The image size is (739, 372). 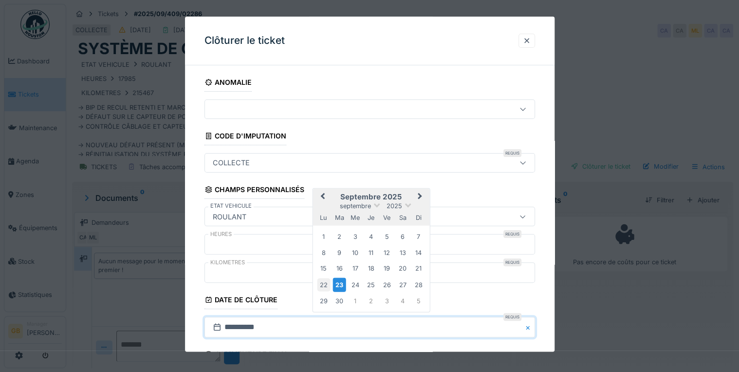 What do you see at coordinates (395, 205) in the screenshot?
I see `span: 2025` at bounding box center [395, 205].